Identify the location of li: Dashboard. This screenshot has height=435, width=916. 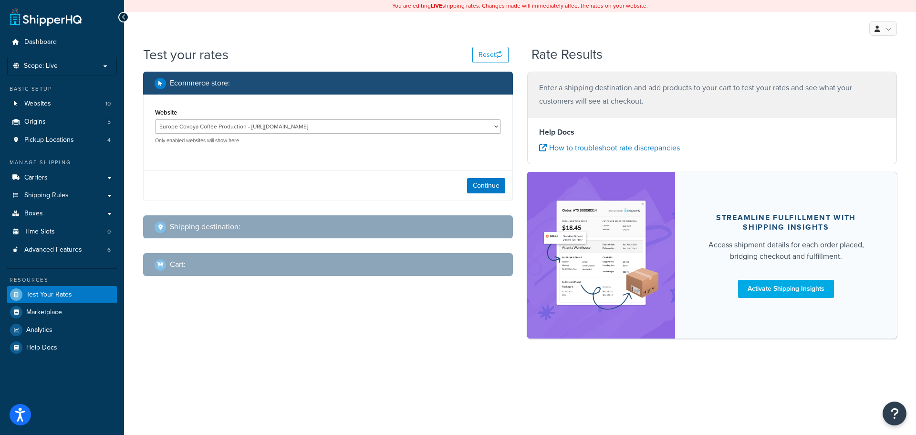
(62, 42).